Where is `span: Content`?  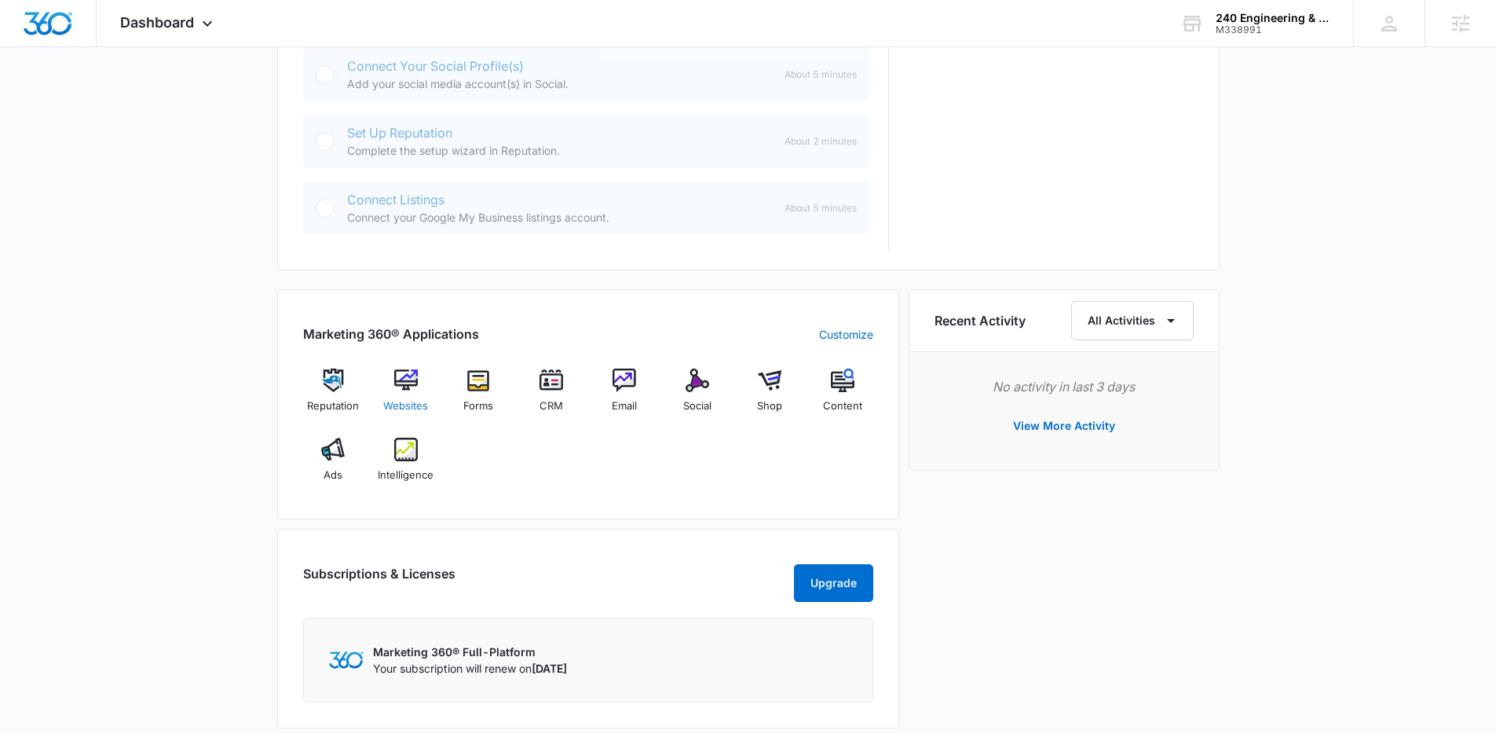 span: Content is located at coordinates (843, 406).